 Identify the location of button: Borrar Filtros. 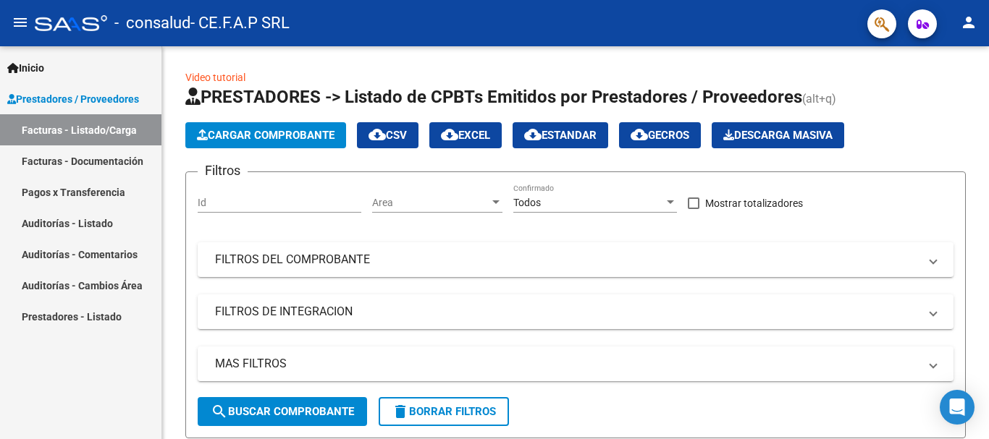
(444, 412).